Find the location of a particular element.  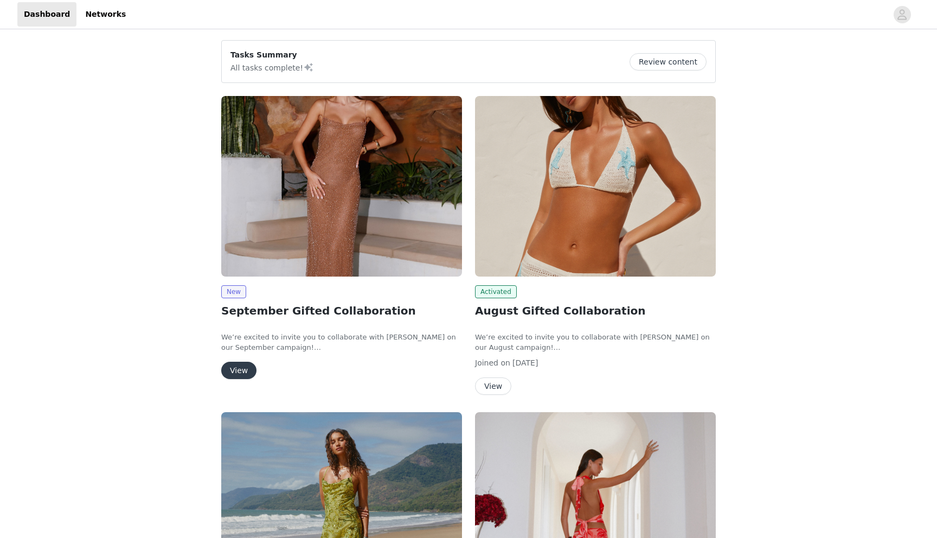

div: avatar is located at coordinates (902, 15).